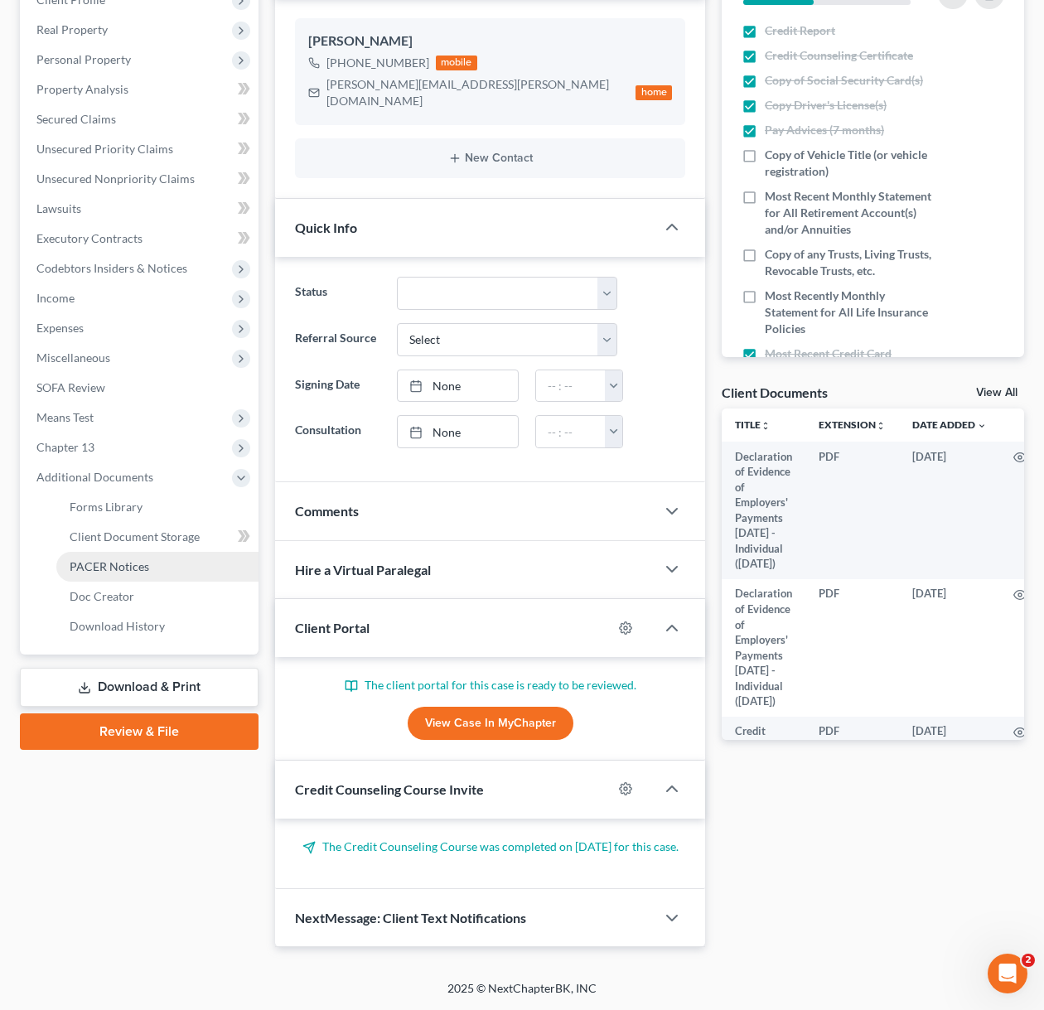  What do you see at coordinates (84, 59) in the screenshot?
I see `span: Personal Property` at bounding box center [84, 59].